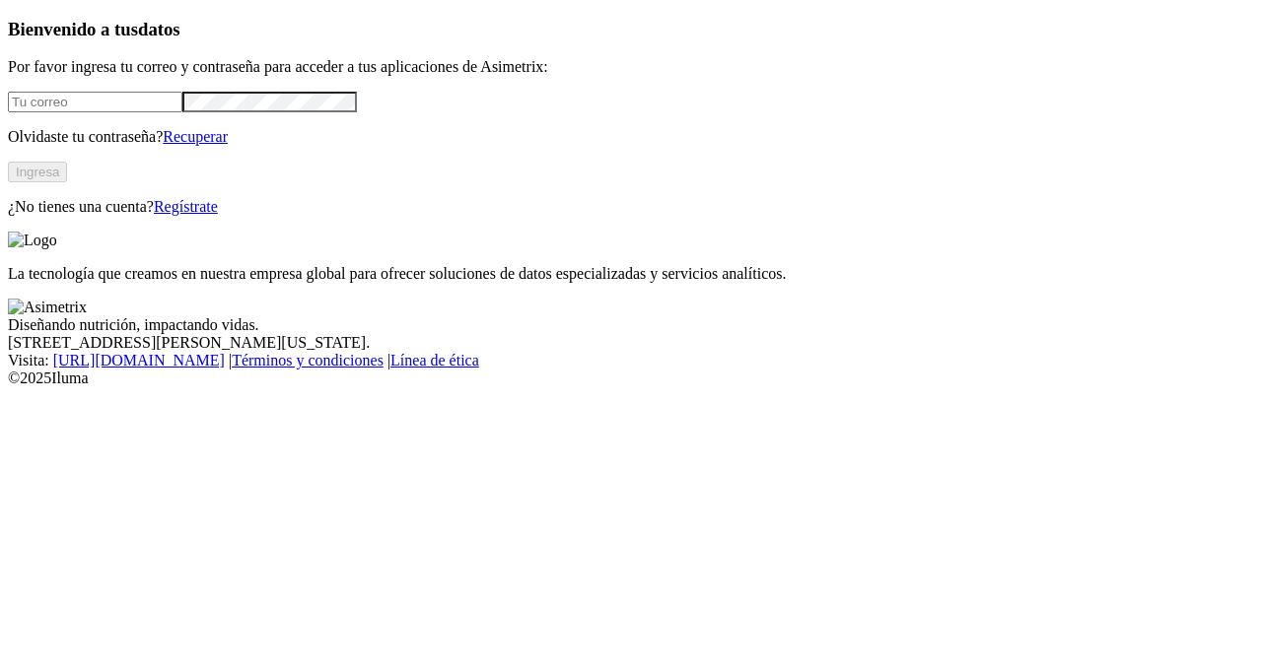 The height and width of the screenshot is (670, 1262). What do you see at coordinates (159, 29) in the screenshot?
I see `span: datos` at bounding box center [159, 29].